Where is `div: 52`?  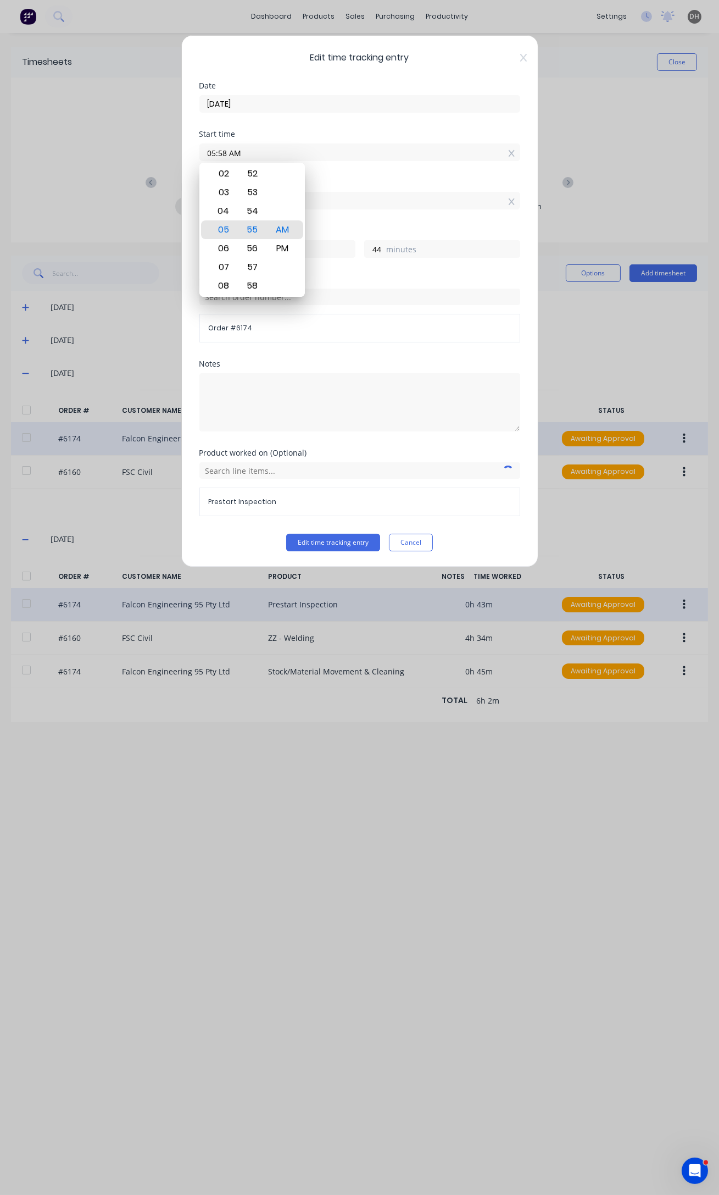
div: 52 is located at coordinates (252, 174).